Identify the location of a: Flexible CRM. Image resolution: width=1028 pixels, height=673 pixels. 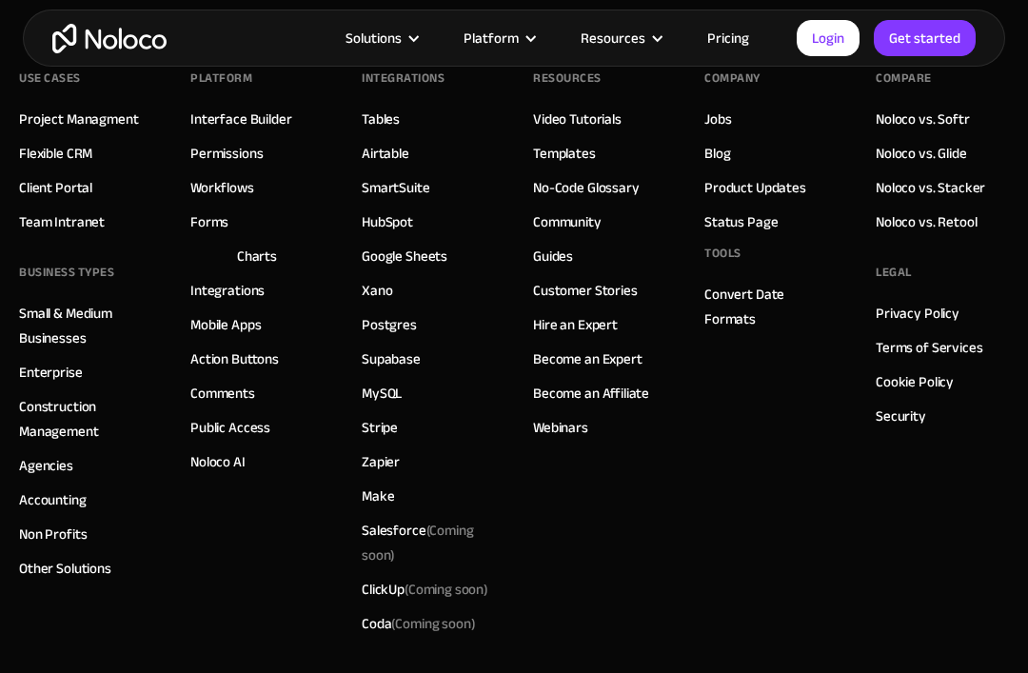
(55, 153).